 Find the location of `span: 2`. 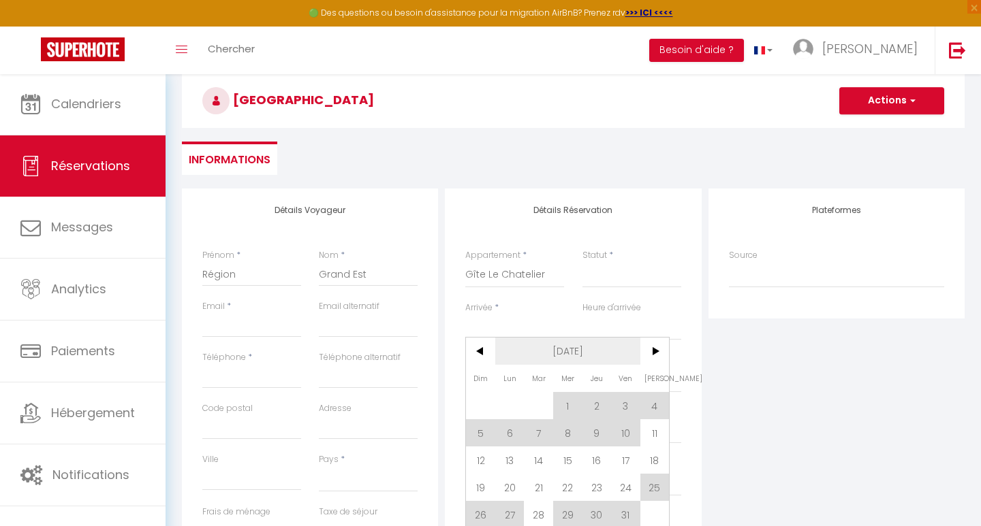

span: 2 is located at coordinates (597, 406).